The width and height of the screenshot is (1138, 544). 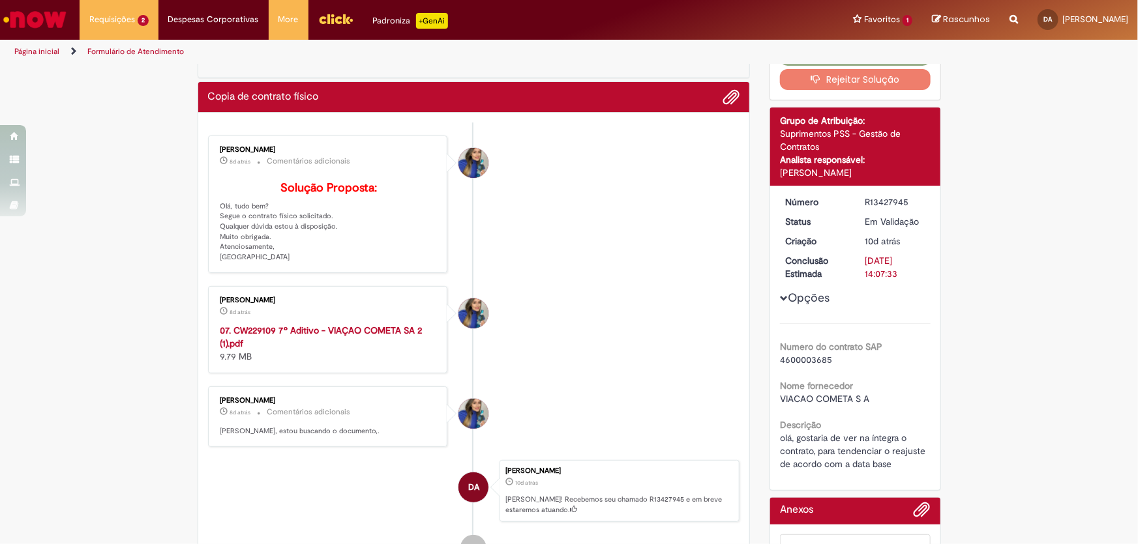 What do you see at coordinates (815, 241) in the screenshot?
I see `dt: Criação` at bounding box center [815, 241].